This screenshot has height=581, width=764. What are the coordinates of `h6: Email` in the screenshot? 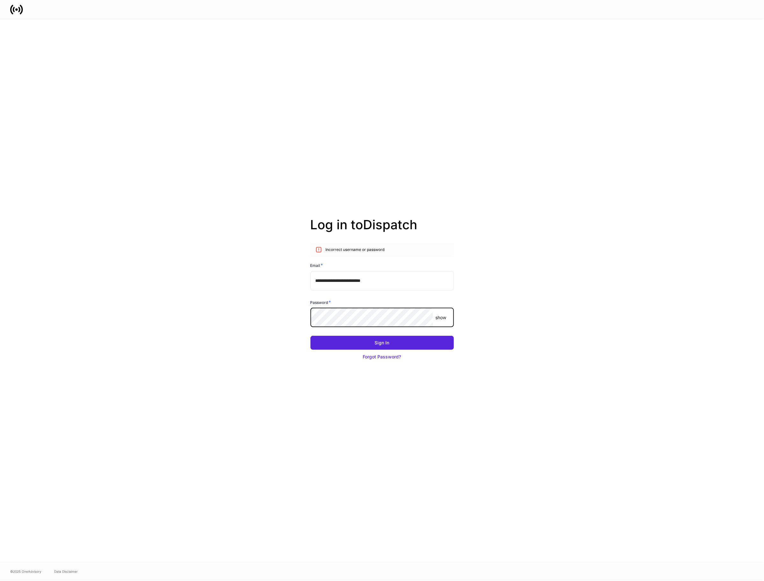 It's located at (317, 265).